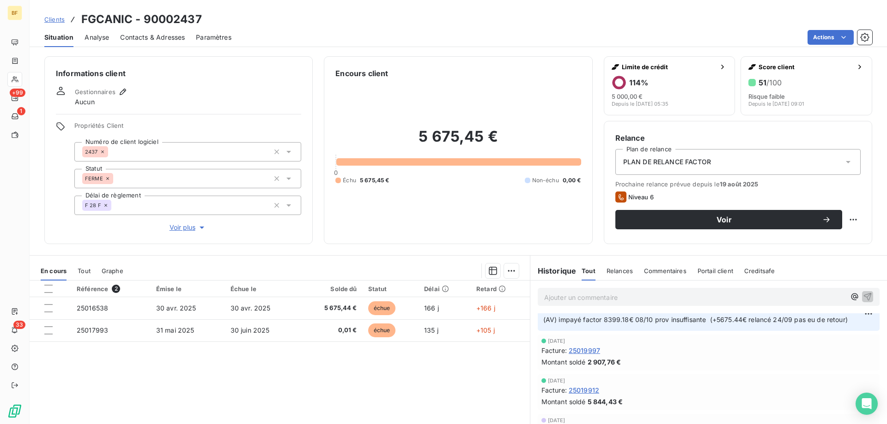 This screenshot has height=424, width=887. I want to click on span: +166 j, so click(485, 308).